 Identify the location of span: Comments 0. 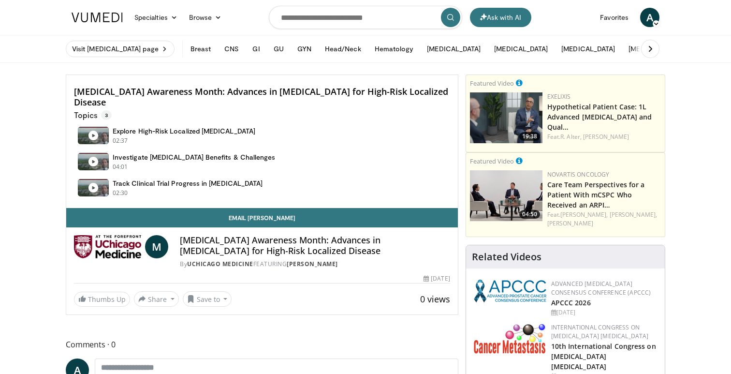
(262, 344).